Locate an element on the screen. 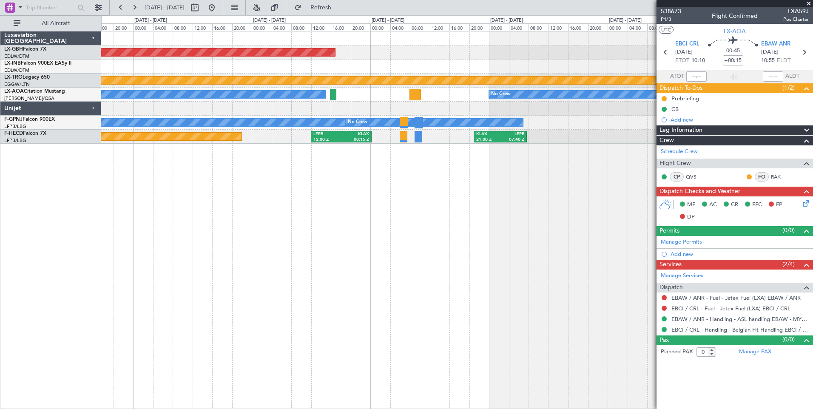 This screenshot has width=813, height=409. button: Refresh is located at coordinates (316, 8).